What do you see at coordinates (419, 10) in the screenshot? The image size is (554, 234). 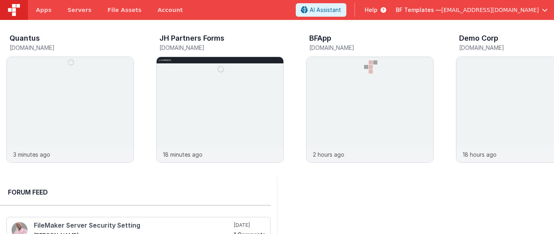 I see `span: BF Templates —` at bounding box center [419, 10].